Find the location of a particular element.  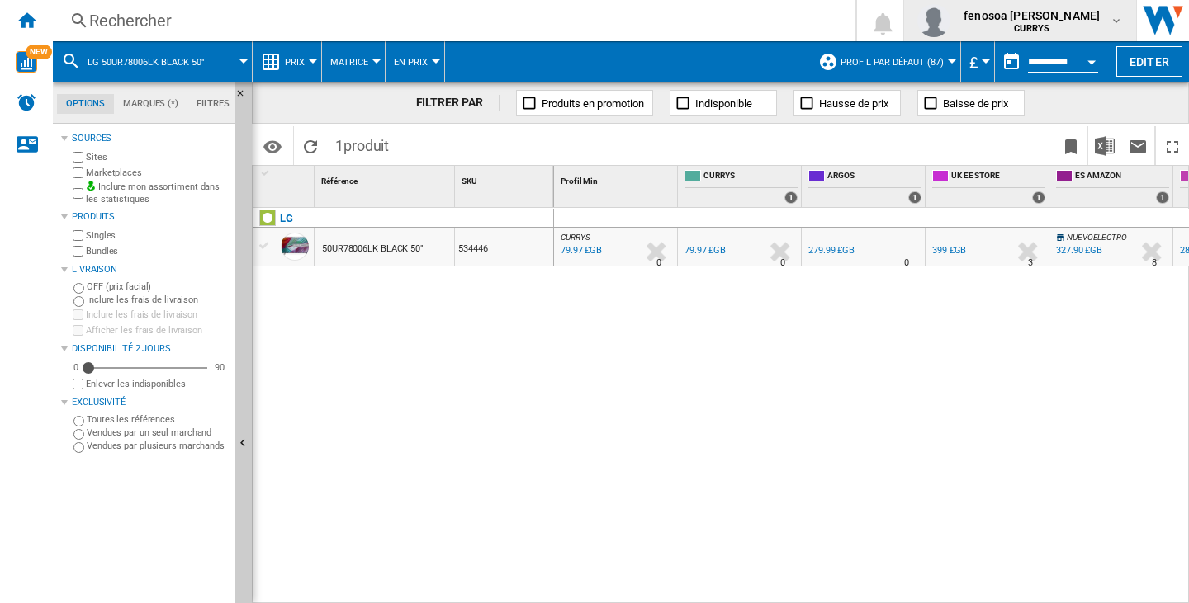

button: Baisse de prix is located at coordinates (971, 103).